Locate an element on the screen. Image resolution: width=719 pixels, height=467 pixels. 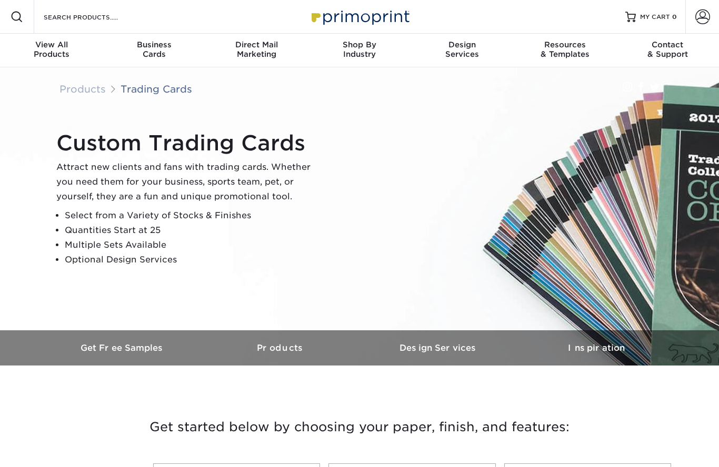
a: Shop ByIndustry is located at coordinates (359, 51).